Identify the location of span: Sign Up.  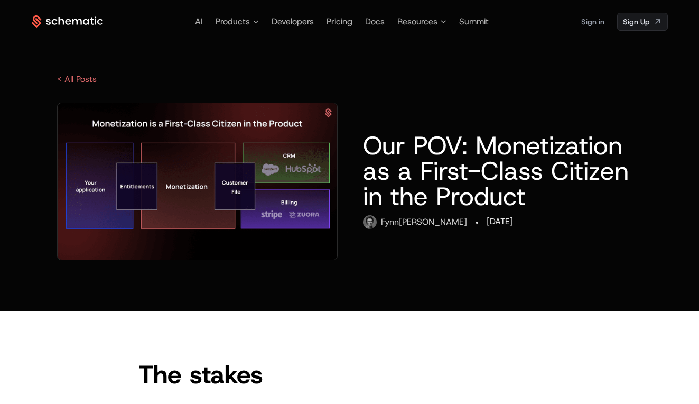
(636, 22).